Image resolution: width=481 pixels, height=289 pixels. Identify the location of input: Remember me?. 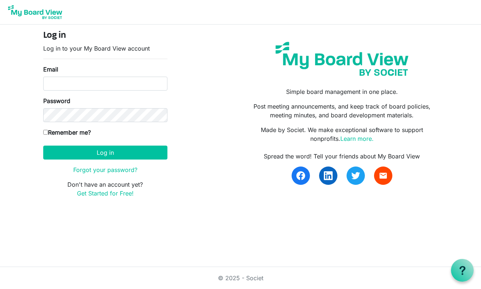
(45, 132).